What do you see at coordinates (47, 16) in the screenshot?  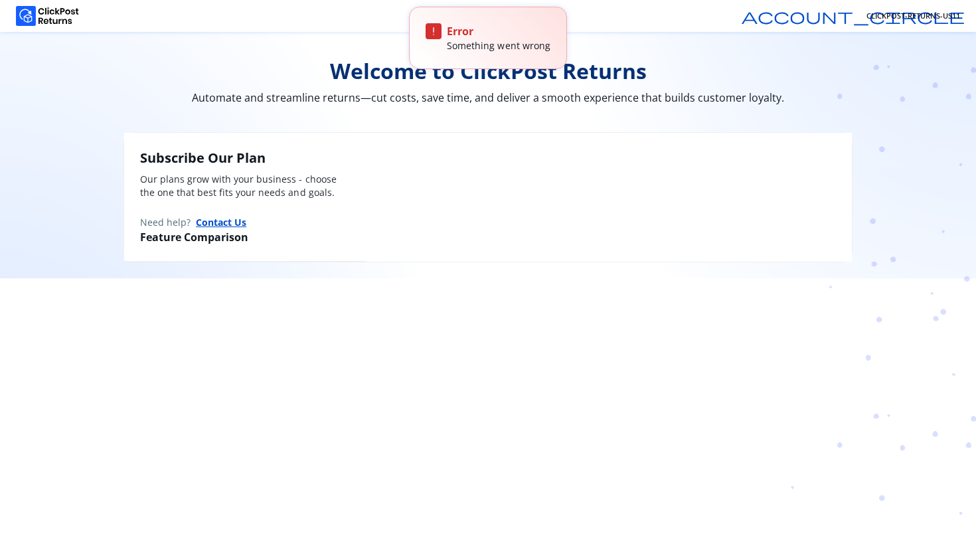 I see `img: Logo` at bounding box center [47, 16].